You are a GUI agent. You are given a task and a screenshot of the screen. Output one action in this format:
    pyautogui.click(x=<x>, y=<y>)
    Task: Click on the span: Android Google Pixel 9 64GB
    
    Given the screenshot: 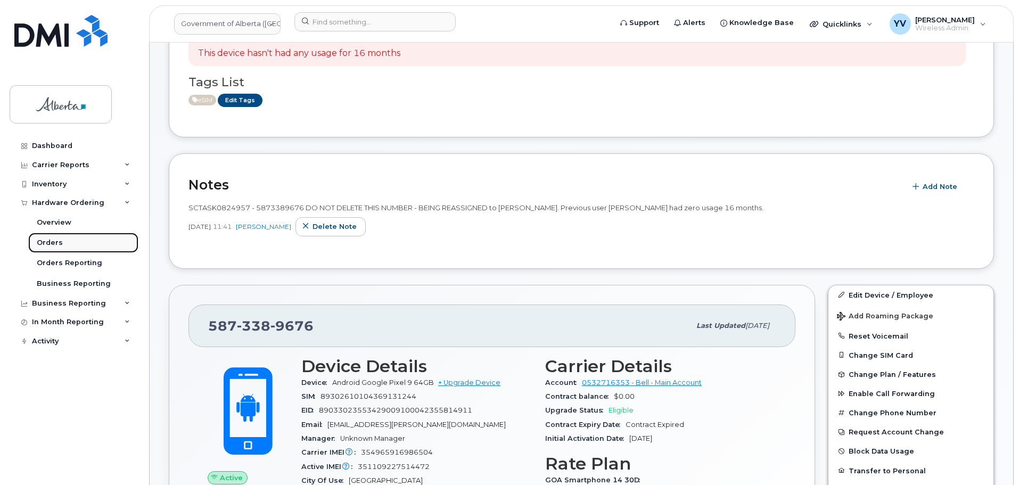 What is the action you would take?
    pyautogui.click(x=383, y=382)
    